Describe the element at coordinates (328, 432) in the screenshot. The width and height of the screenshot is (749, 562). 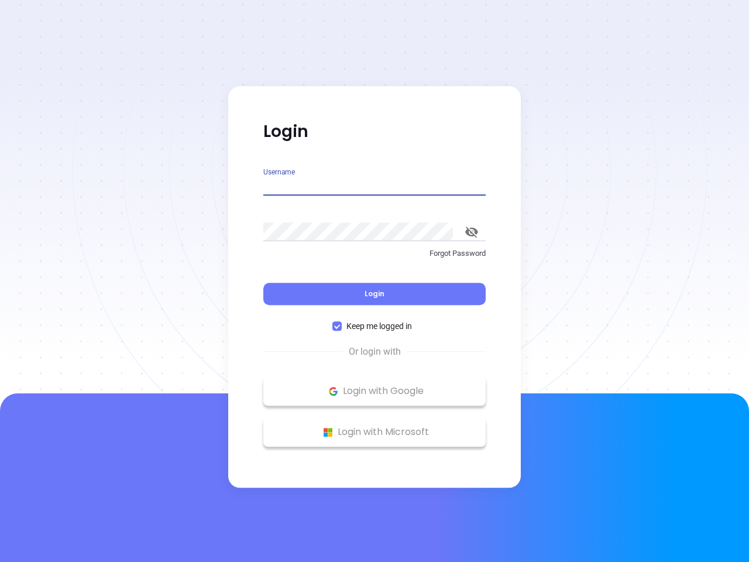
I see `img: Microsoft Logo` at that location.